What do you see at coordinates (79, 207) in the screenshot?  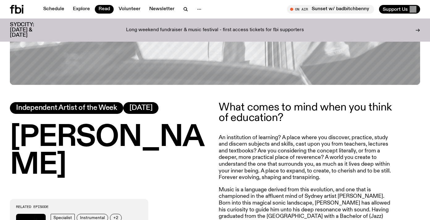 I see `h3: Related Episode` at bounding box center [79, 207].